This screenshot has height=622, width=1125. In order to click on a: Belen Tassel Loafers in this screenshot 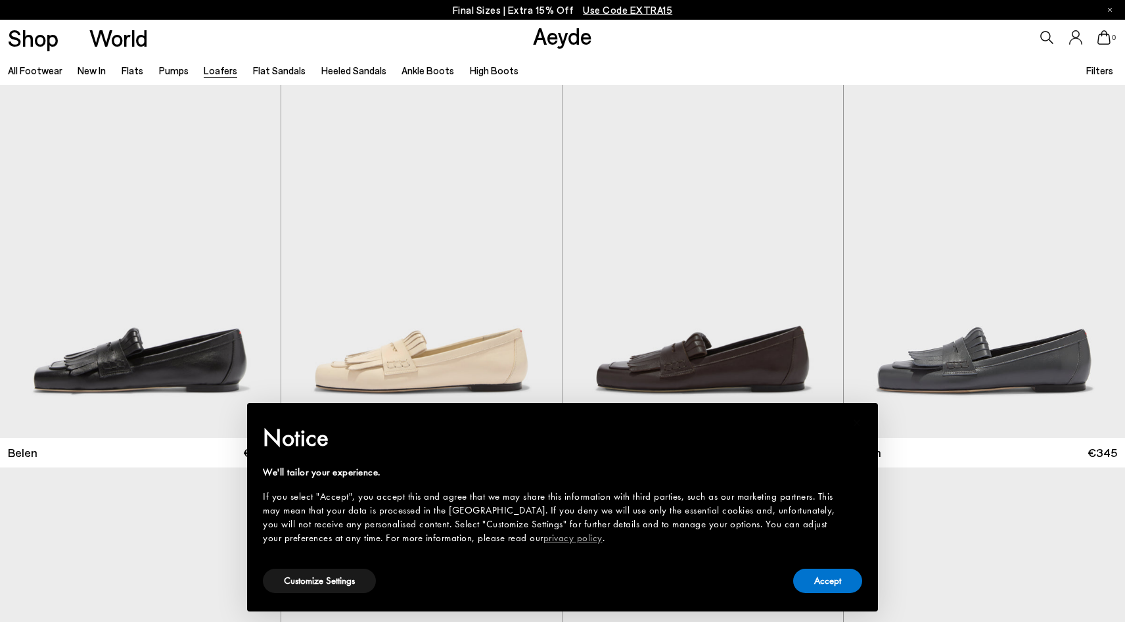, I will do `click(985, 261)`.